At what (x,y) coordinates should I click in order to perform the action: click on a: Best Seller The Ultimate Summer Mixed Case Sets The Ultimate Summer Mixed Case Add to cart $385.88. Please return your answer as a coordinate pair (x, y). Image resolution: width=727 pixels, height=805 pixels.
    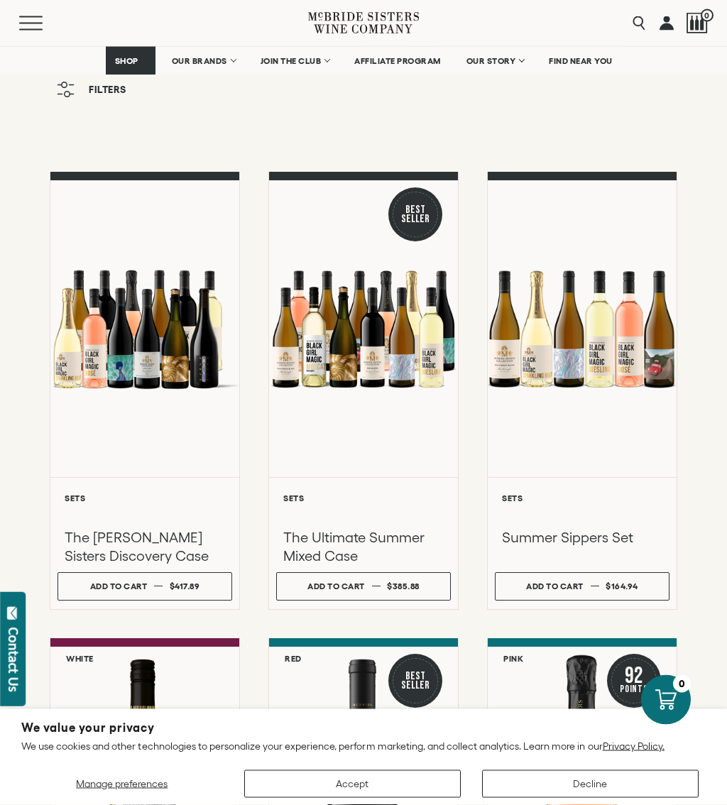
    Looking at the image, I should click on (364, 391).